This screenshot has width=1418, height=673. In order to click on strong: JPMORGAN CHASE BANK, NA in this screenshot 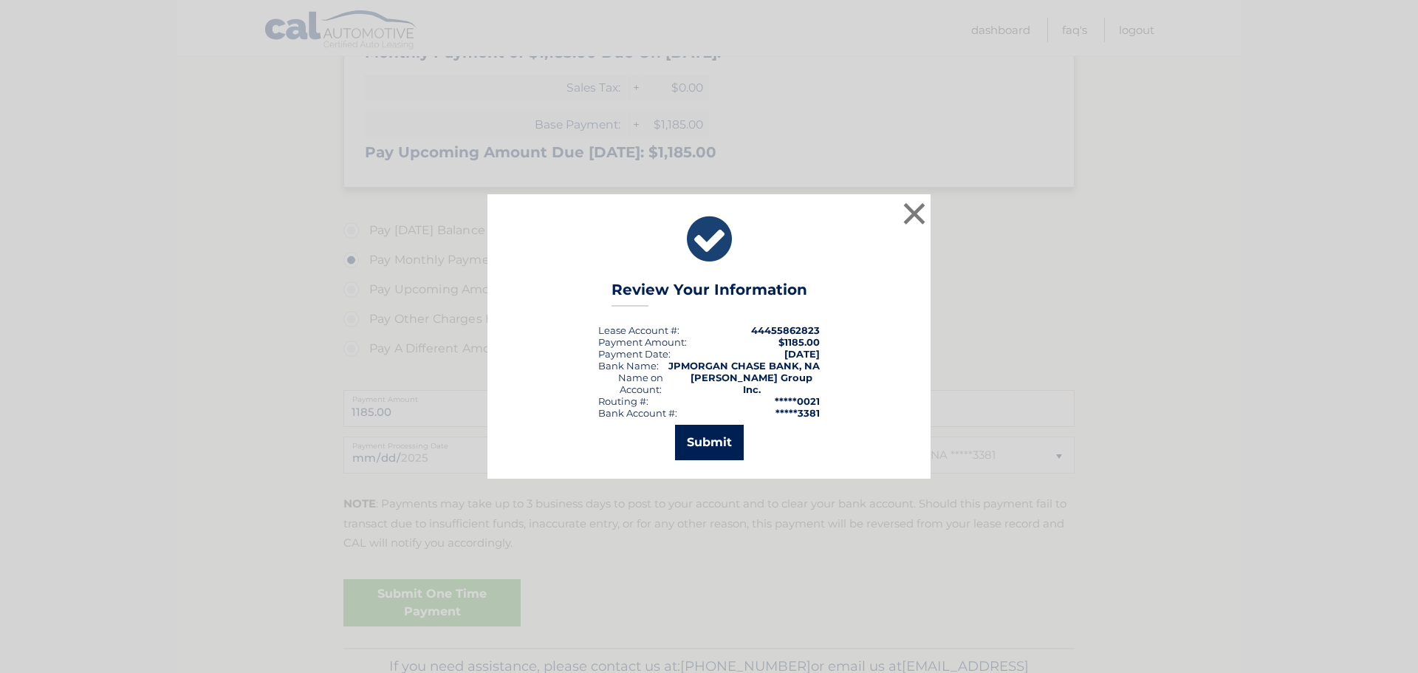, I will do `click(743, 365)`.